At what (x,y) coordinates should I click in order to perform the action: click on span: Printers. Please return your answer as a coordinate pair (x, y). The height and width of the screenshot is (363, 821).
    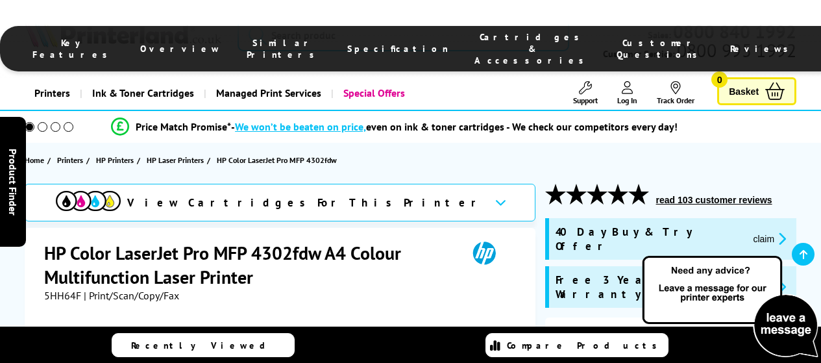
    Looking at the image, I should click on (70, 160).